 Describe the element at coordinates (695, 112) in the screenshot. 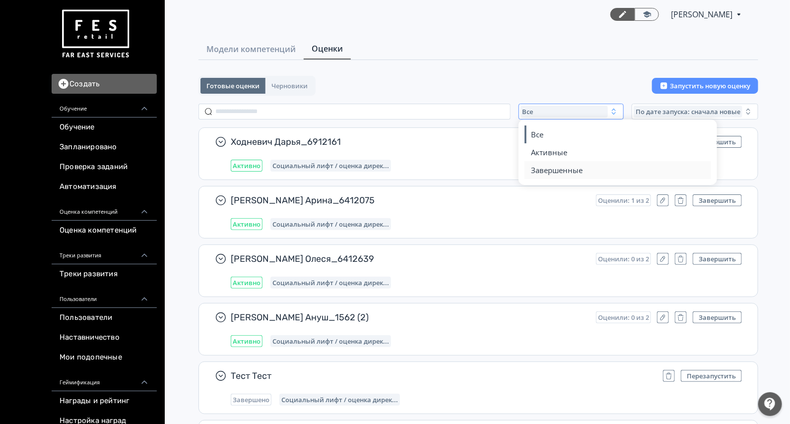

I see `button: По дате запуска: сначала новые` at that location.